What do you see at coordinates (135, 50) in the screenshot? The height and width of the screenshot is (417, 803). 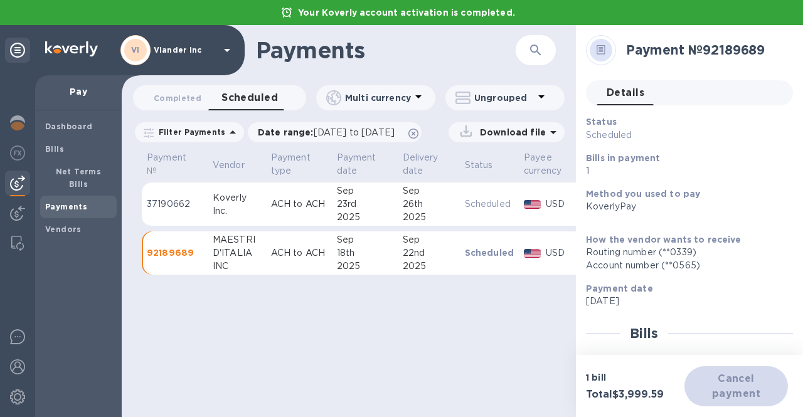 I see `b: VI` at bounding box center [135, 50].